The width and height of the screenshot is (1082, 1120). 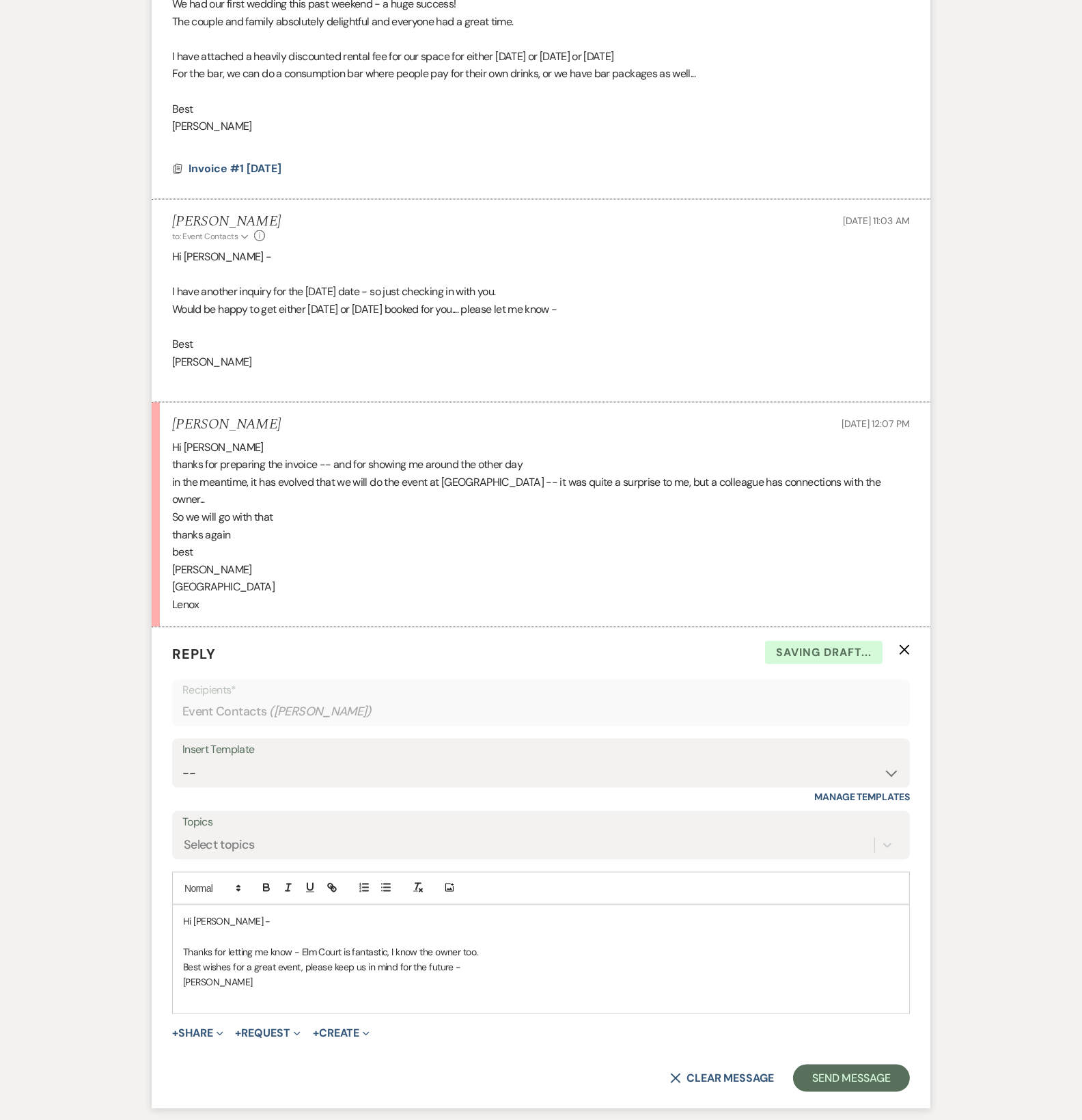 What do you see at coordinates (205, 236) in the screenshot?
I see `span: to: Event Contacts` at bounding box center [205, 236].